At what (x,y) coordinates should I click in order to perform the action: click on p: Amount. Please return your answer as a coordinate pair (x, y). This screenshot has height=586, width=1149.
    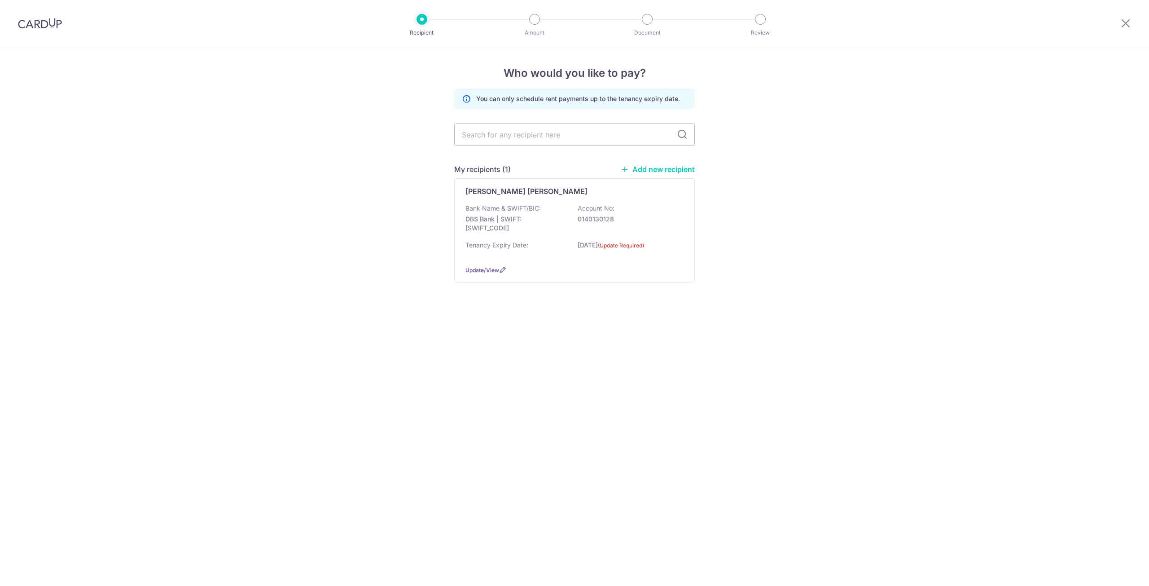
    Looking at the image, I should click on (534, 33).